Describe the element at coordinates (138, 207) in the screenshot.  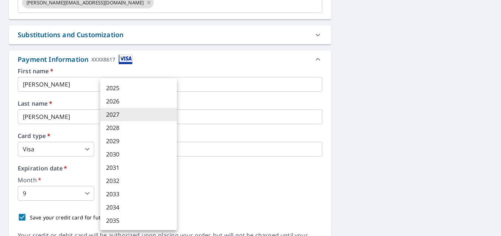
I see `li: 2034` at that location.